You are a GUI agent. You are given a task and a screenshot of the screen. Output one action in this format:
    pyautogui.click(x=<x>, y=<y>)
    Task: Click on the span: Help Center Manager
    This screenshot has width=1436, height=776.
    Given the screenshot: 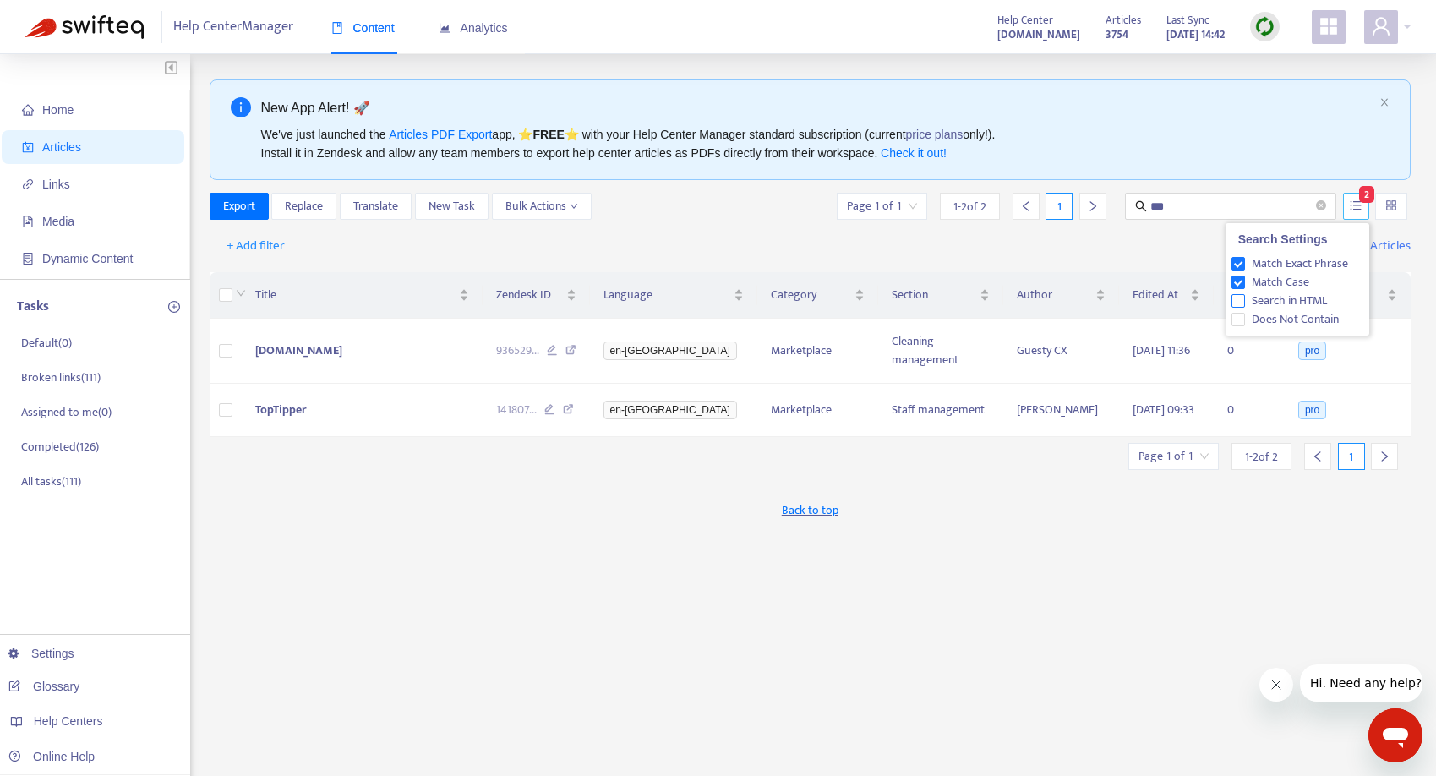 What is the action you would take?
    pyautogui.click(x=233, y=27)
    